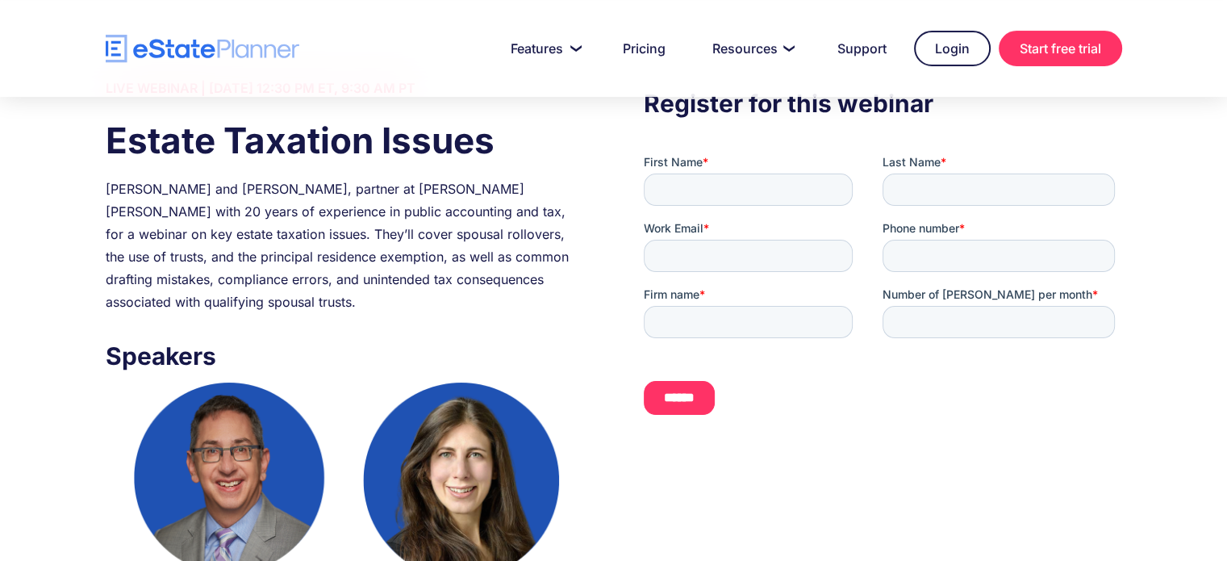 This screenshot has height=561, width=1227. I want to click on a: Support, so click(862, 48).